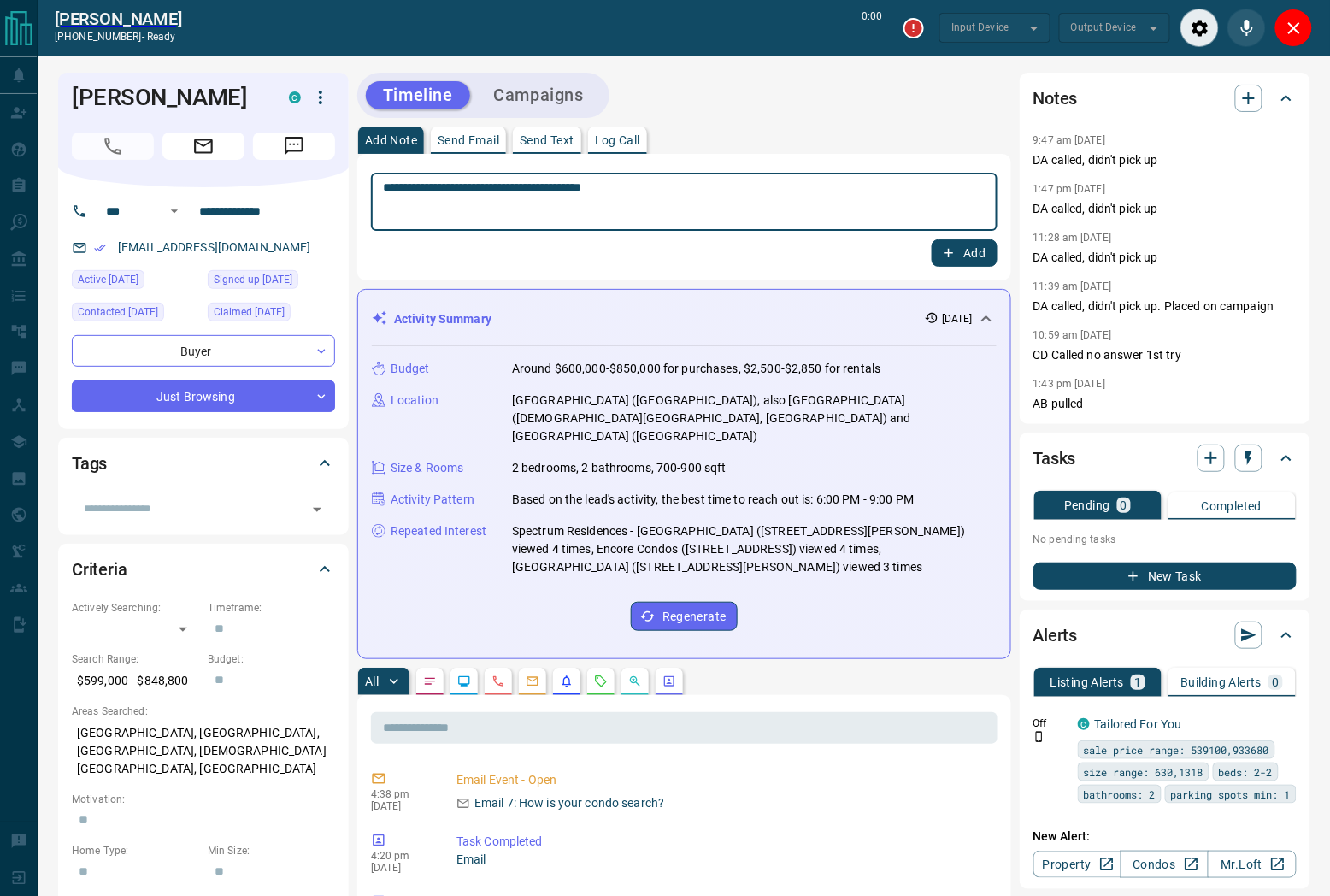  I want to click on h2: Notes, so click(1056, 98).